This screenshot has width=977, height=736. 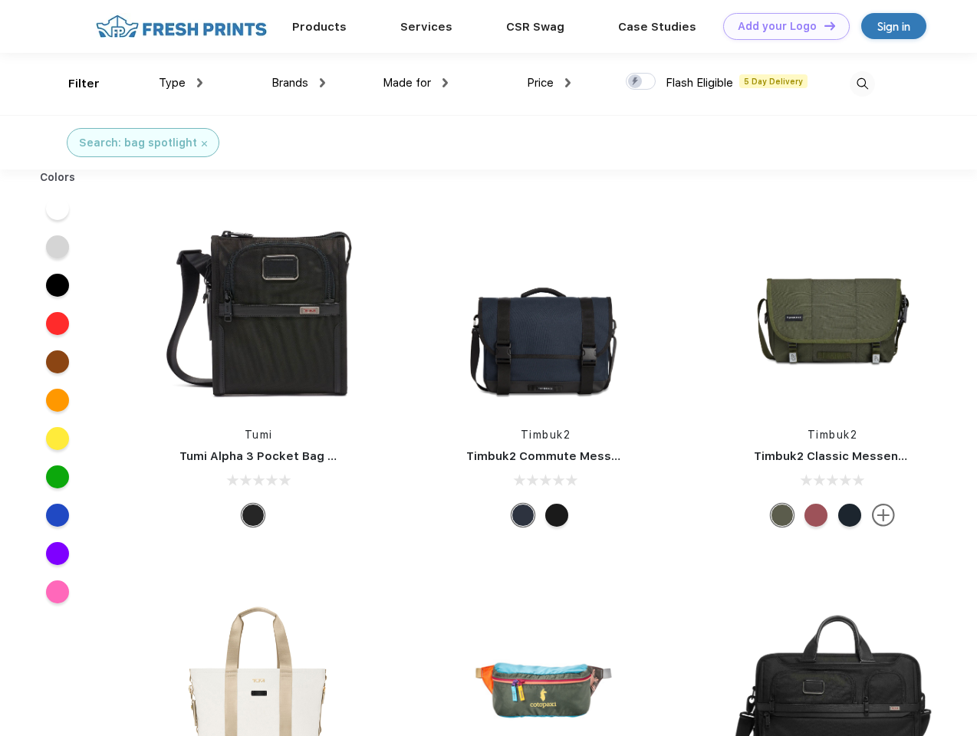 I want to click on div: Eco Nautical, so click(x=523, y=516).